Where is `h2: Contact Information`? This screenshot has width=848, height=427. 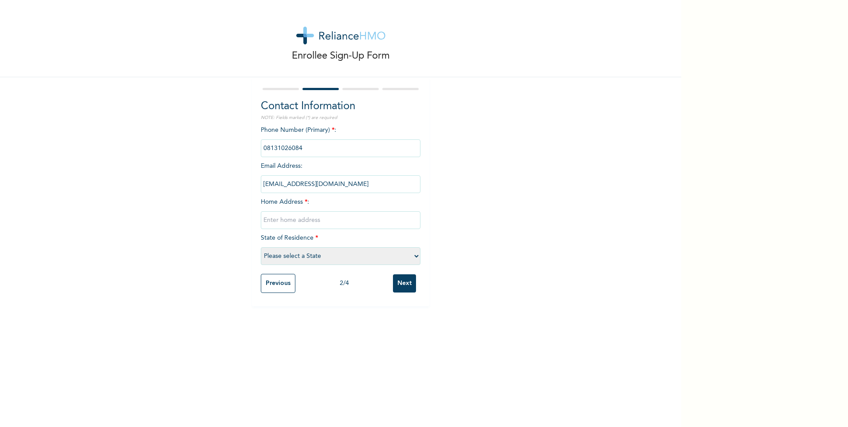 h2: Contact Information is located at coordinates (341, 106).